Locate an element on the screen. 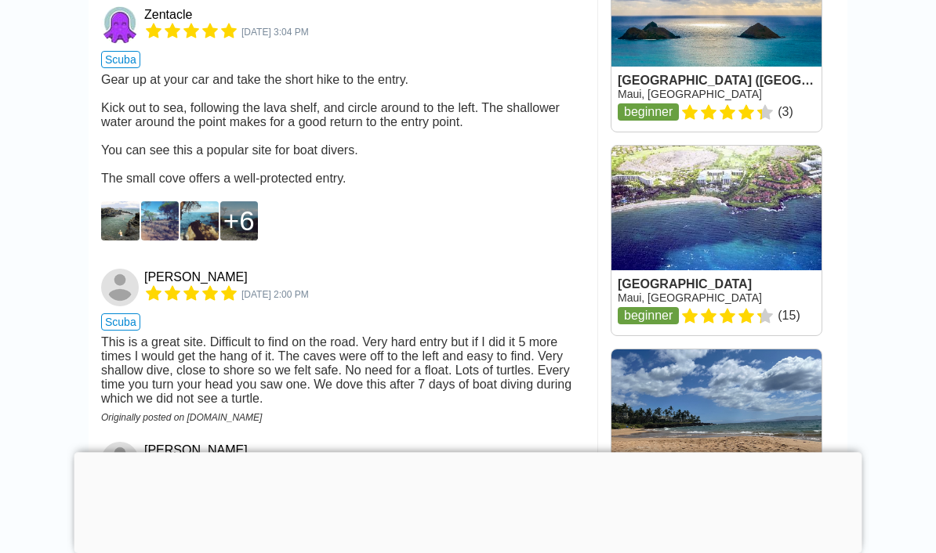 The width and height of the screenshot is (936, 553). img: Mark Strong is located at coordinates (120, 461).